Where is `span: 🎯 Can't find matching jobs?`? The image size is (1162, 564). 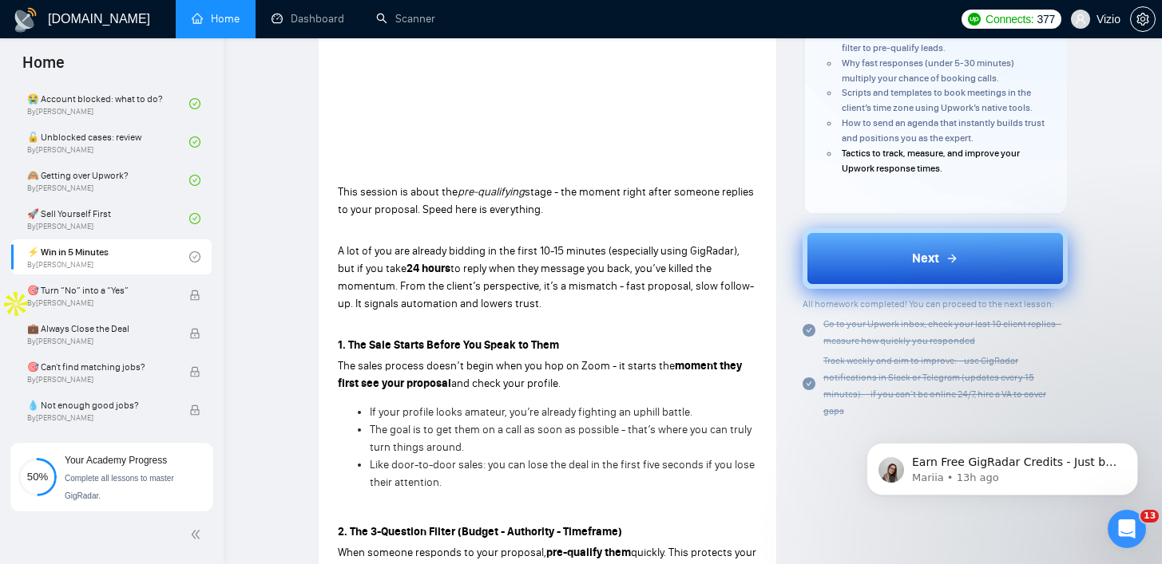 span: 🎯 Can't find matching jobs? is located at coordinates (100, 367).